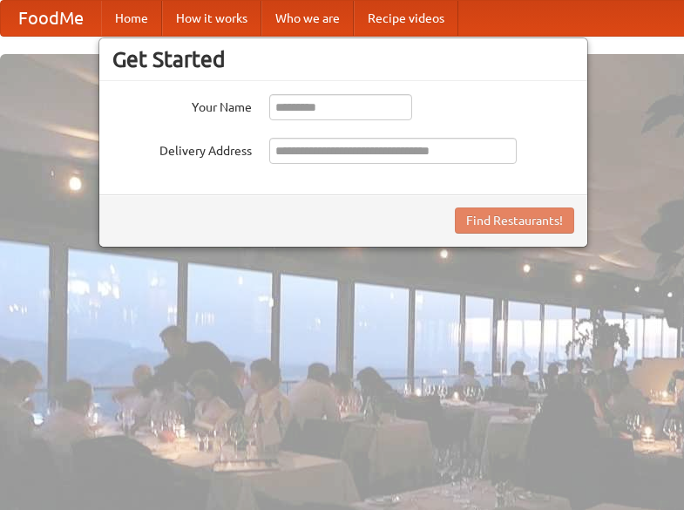  Describe the element at coordinates (182, 105) in the screenshot. I see `label: Your Name` at that location.